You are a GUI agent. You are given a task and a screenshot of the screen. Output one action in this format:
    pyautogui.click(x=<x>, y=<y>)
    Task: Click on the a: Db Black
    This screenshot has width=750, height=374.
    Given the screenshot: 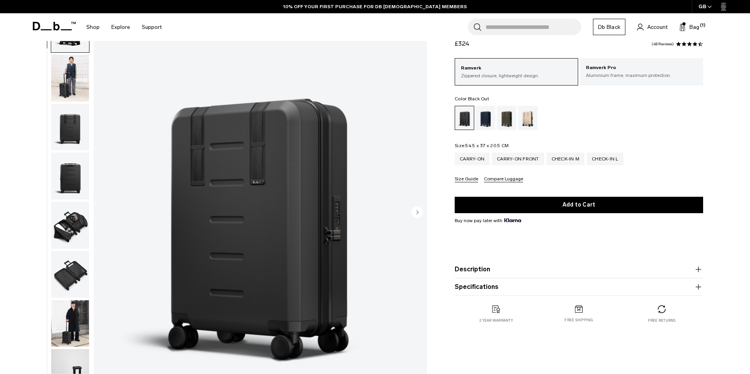 What is the action you would take?
    pyautogui.click(x=609, y=27)
    